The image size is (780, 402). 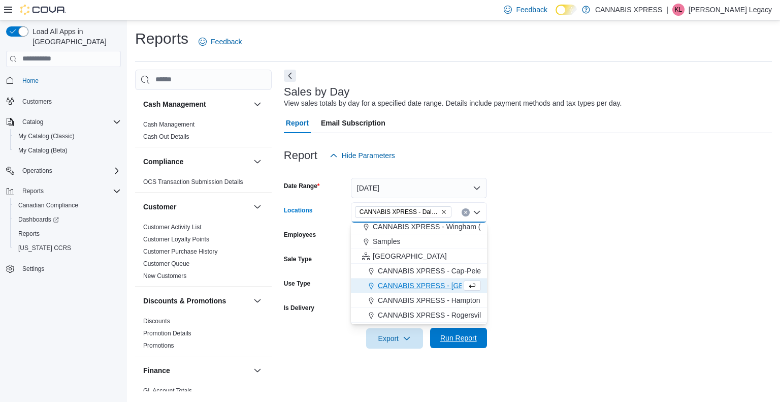 I want to click on label: Sale Type, so click(x=298, y=259).